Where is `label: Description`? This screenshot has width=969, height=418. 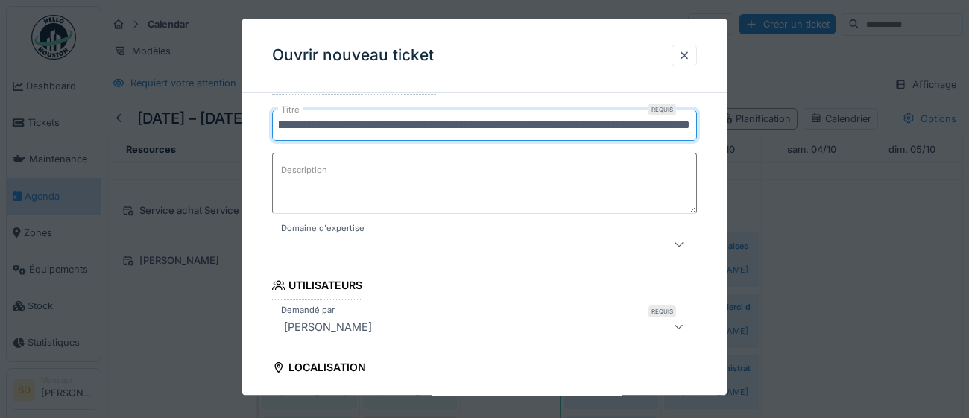 label: Description is located at coordinates (304, 170).